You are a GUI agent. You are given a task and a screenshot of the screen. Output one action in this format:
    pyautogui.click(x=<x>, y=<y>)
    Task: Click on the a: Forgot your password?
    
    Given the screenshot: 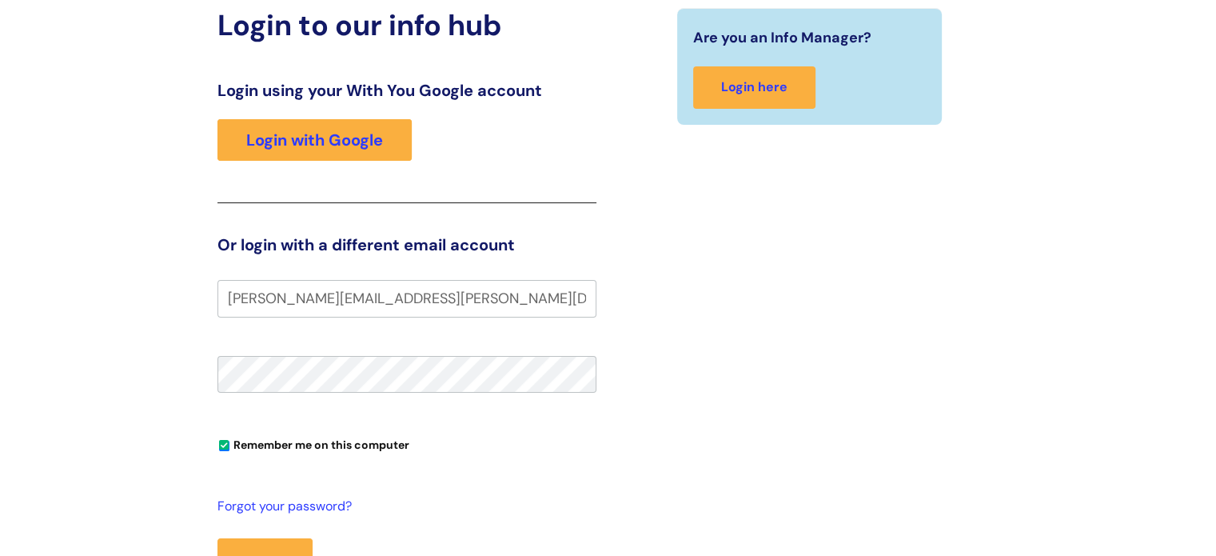 What is the action you would take?
    pyautogui.click(x=403, y=506)
    